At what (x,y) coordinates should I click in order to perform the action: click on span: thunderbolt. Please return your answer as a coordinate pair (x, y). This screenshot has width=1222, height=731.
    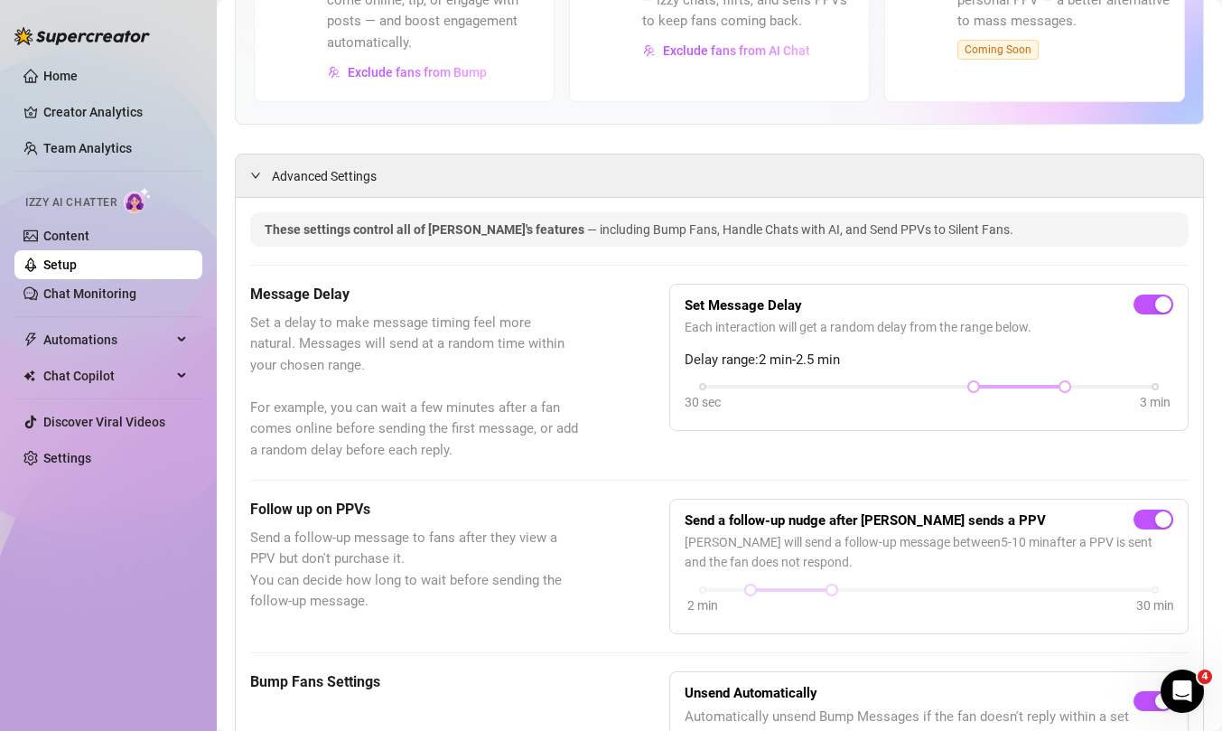
    Looking at the image, I should click on (31, 340).